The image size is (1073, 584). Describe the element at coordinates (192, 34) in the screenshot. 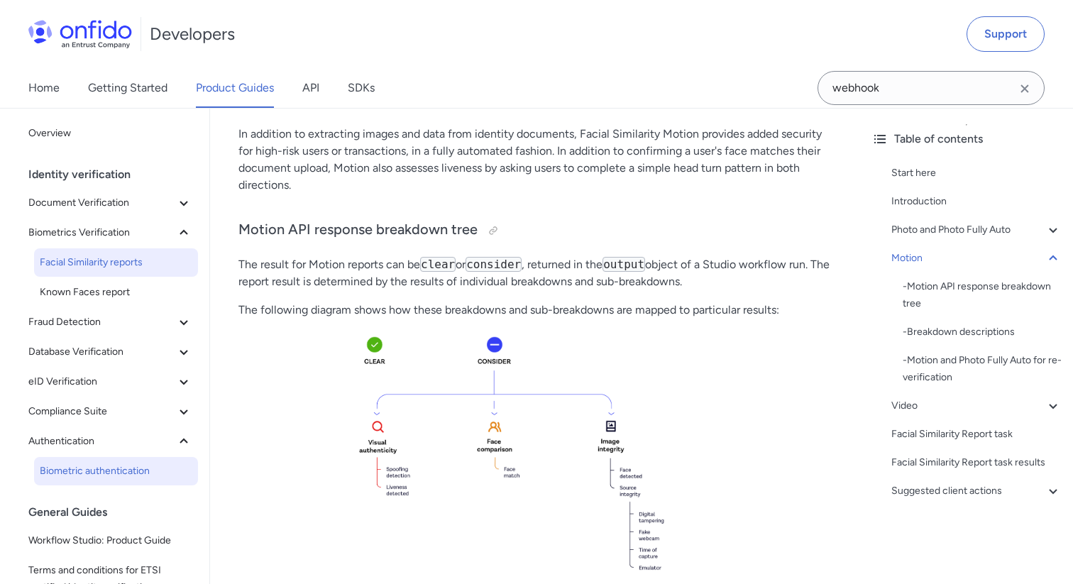

I see `h1: Developers` at that location.